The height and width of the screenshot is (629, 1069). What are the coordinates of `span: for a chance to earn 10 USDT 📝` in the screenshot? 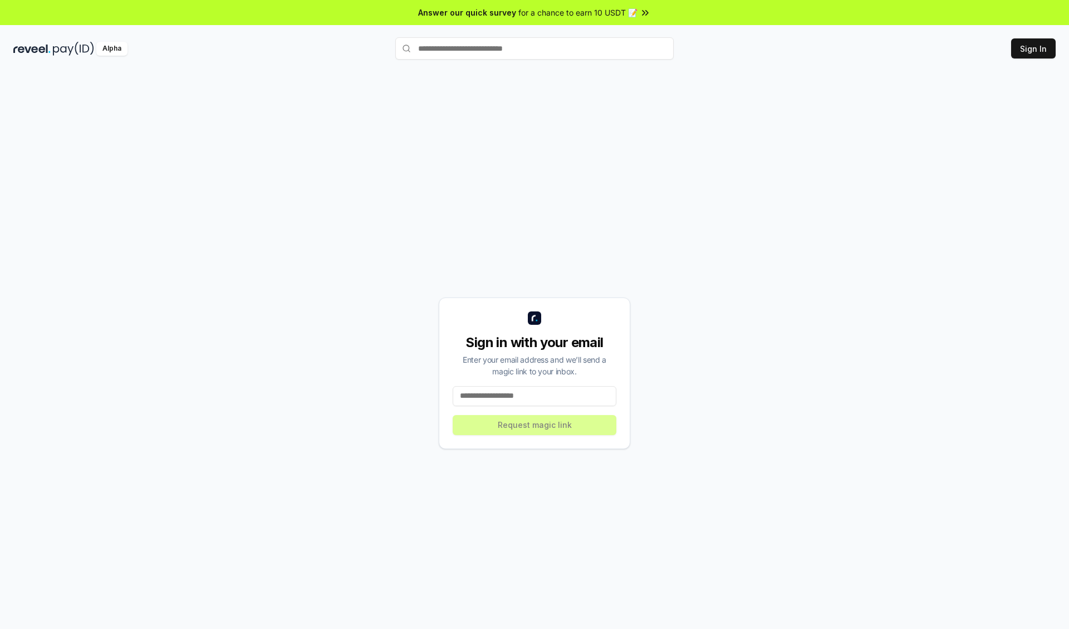 It's located at (578, 12).